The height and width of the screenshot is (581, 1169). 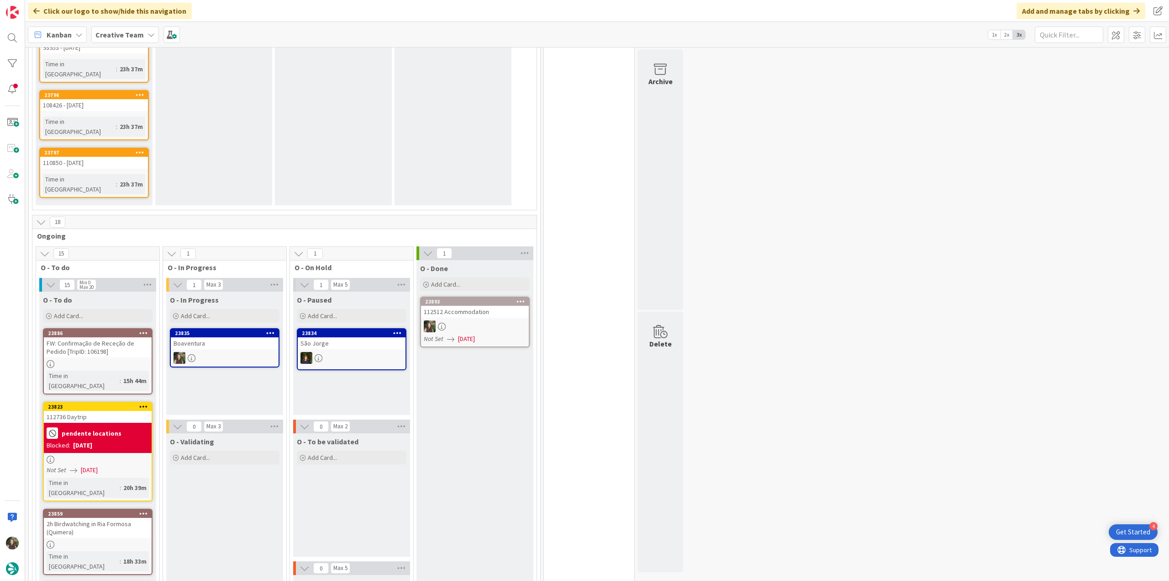 What do you see at coordinates (192, 441) in the screenshot?
I see `span: O - Validating` at bounding box center [192, 441].